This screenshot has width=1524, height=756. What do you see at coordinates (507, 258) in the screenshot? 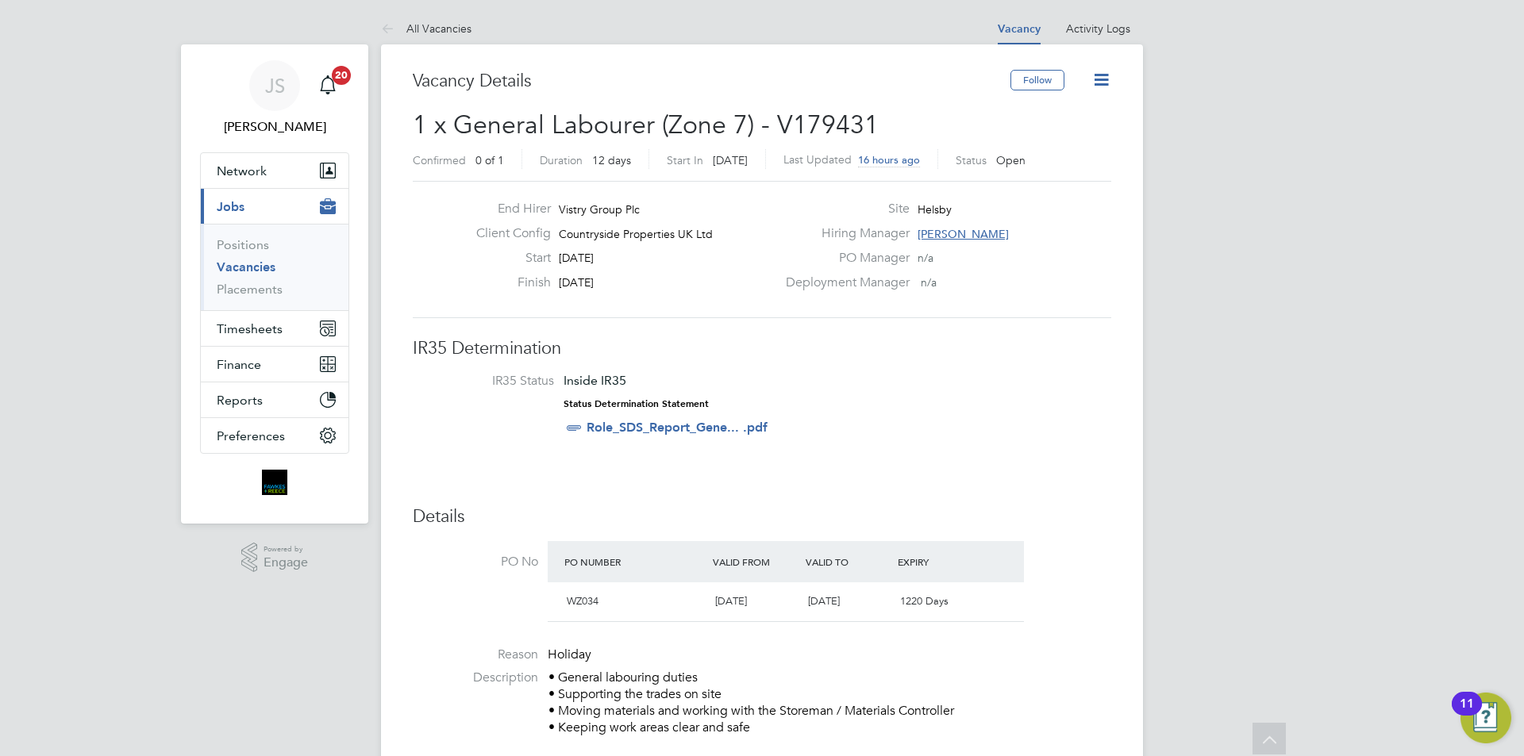
I see `label: Start` at bounding box center [507, 258].